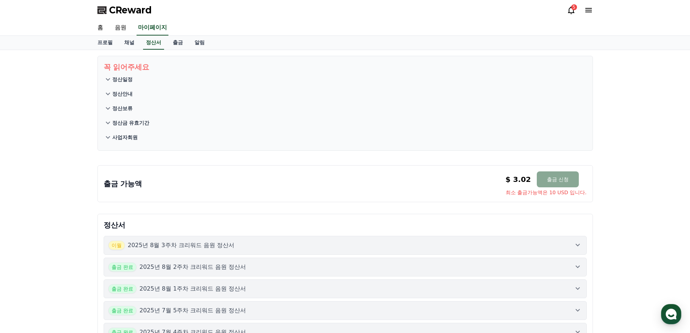 Image resolution: width=690 pixels, height=333 pixels. Describe the element at coordinates (122, 108) in the screenshot. I see `p: 정산보류` at that location.